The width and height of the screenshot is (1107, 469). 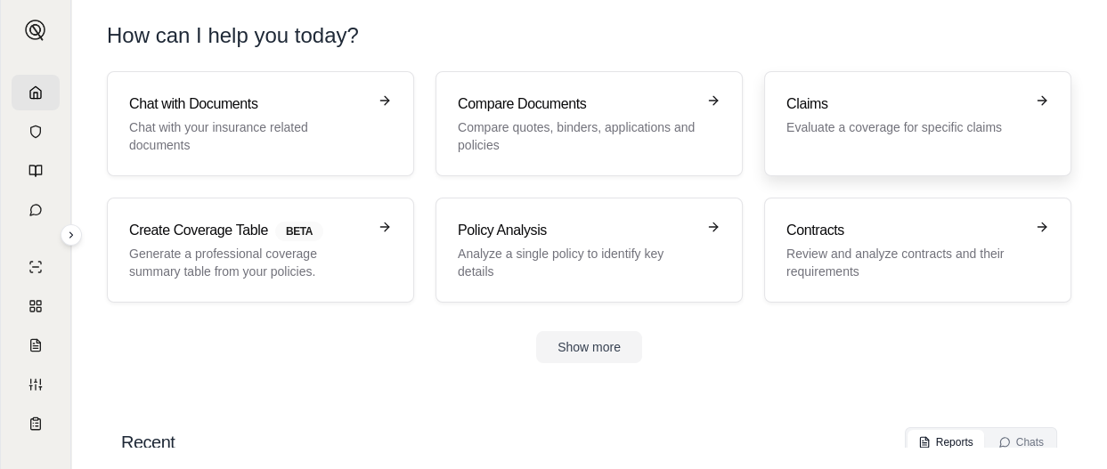 What do you see at coordinates (36, 346) in the screenshot?
I see `a: Claim Coverage` at bounding box center [36, 346].